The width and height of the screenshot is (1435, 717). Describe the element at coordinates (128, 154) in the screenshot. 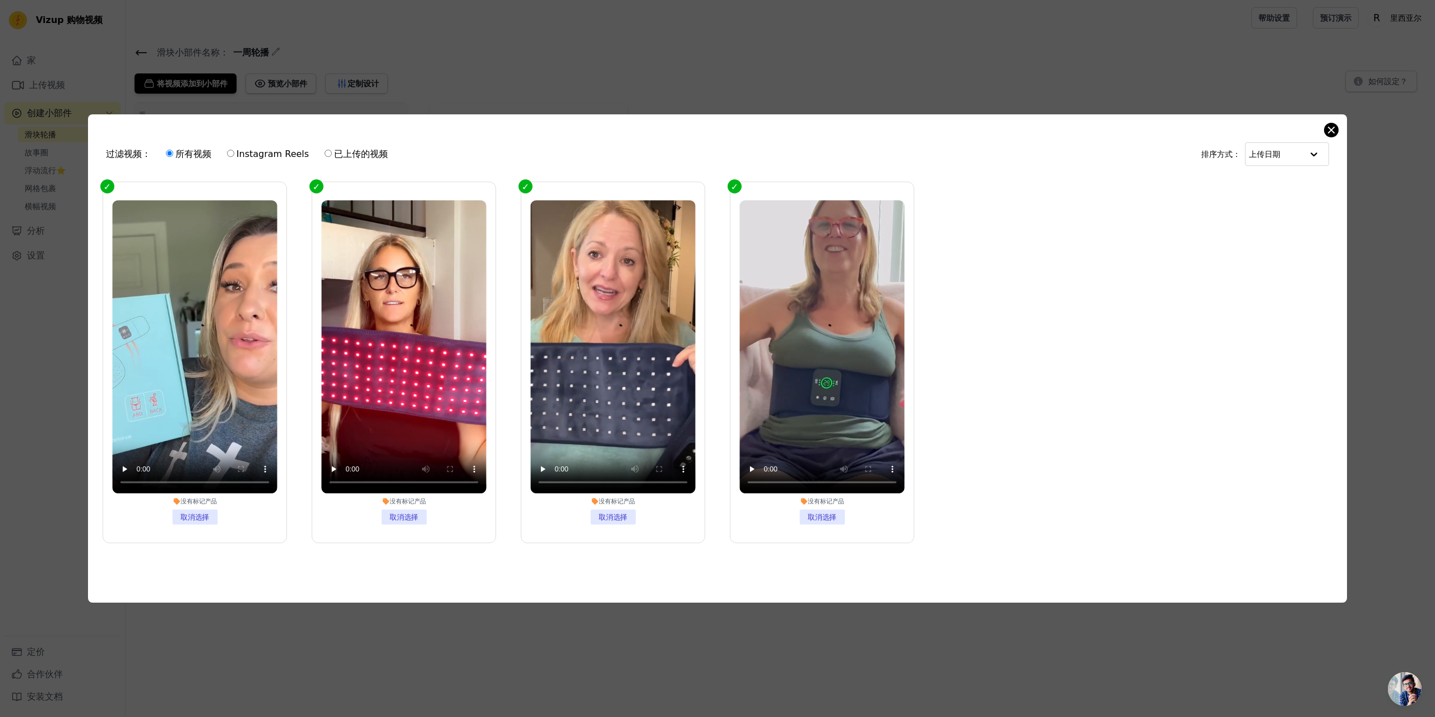

I see `font: 过滤视频：` at that location.